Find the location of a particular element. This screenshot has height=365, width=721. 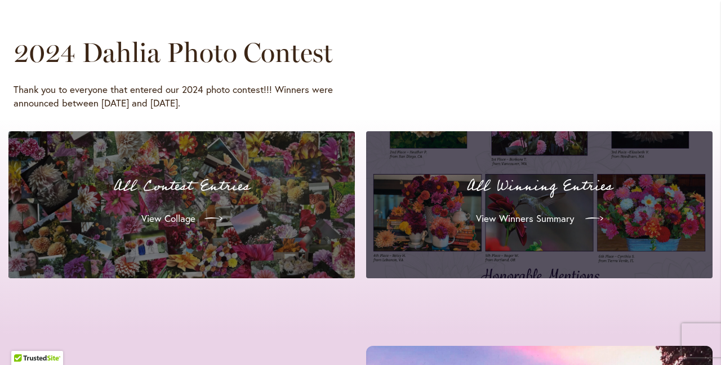

p: Thank you to everyone that entered our 2024 photo contest!!! Winners were announced between [DATE... is located at coordinates (197, 96).